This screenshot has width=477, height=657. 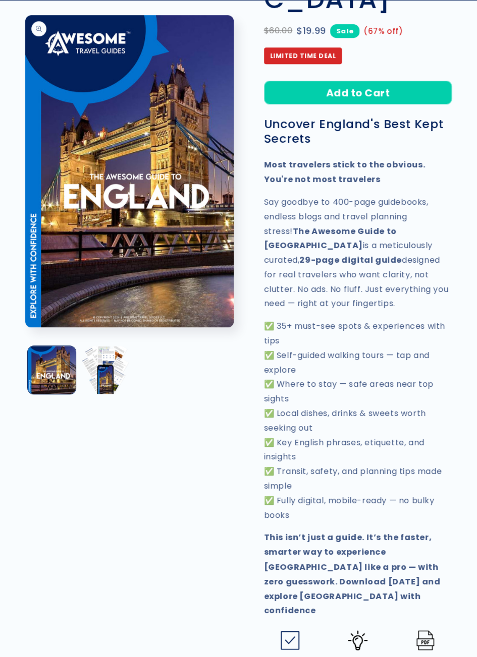 I want to click on strong: 29-page digital guide, so click(x=350, y=260).